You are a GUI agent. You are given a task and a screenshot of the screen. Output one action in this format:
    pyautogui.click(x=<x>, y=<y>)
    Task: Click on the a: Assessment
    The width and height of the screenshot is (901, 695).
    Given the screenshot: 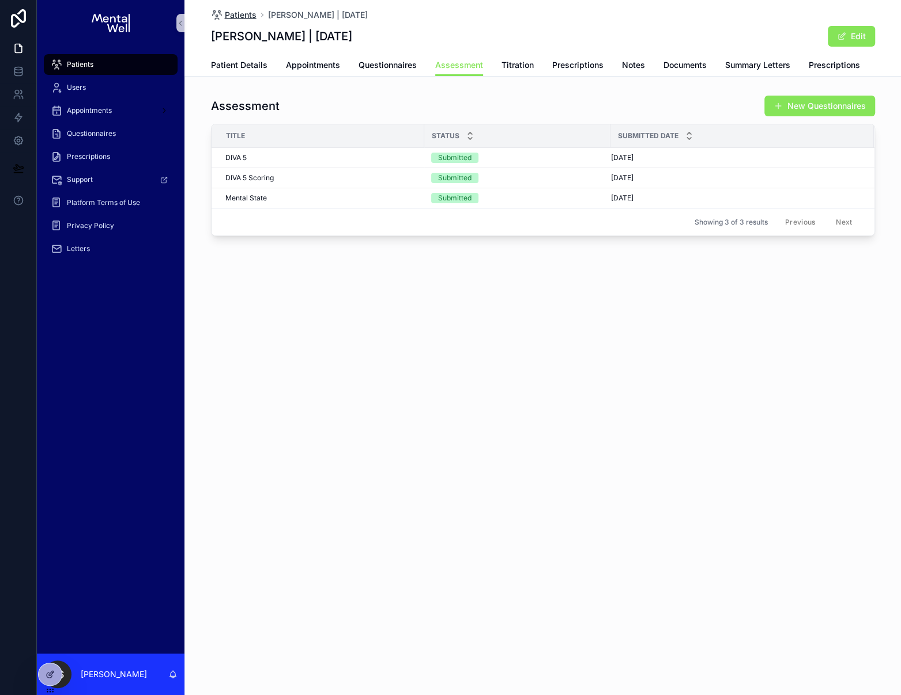 What is the action you would take?
    pyautogui.click(x=459, y=66)
    